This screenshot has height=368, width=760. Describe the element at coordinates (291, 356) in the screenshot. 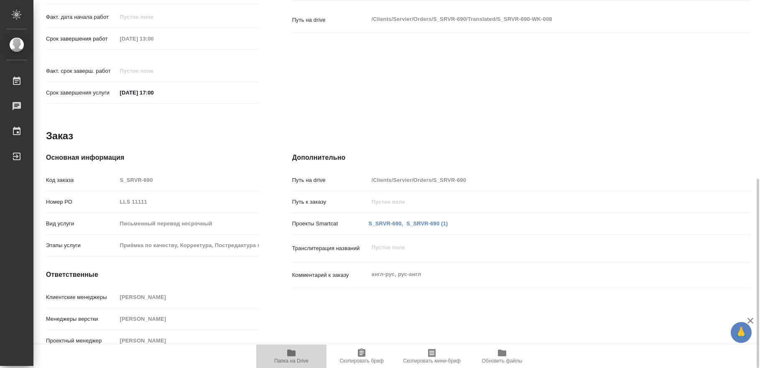

I see `button: Папка на Drive` at that location.